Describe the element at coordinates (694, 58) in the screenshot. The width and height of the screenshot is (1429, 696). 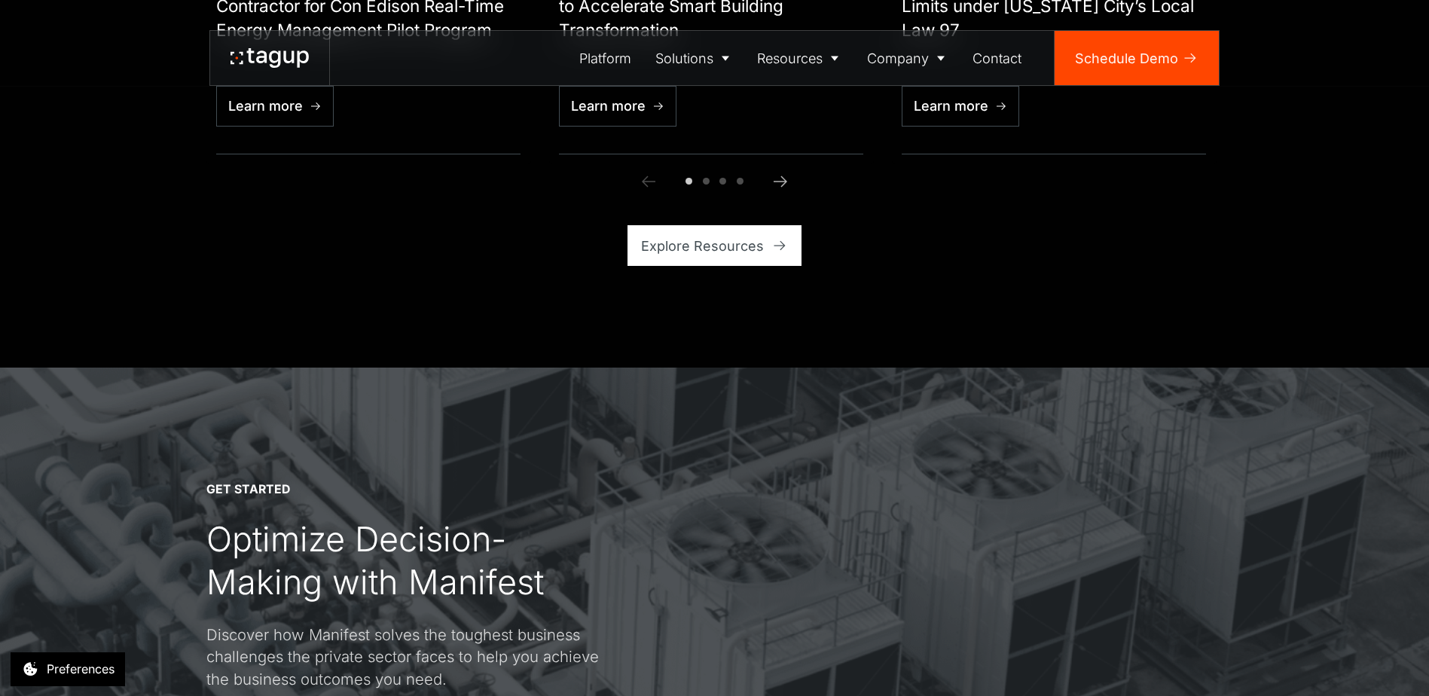
I see `a: Solutions` at that location.